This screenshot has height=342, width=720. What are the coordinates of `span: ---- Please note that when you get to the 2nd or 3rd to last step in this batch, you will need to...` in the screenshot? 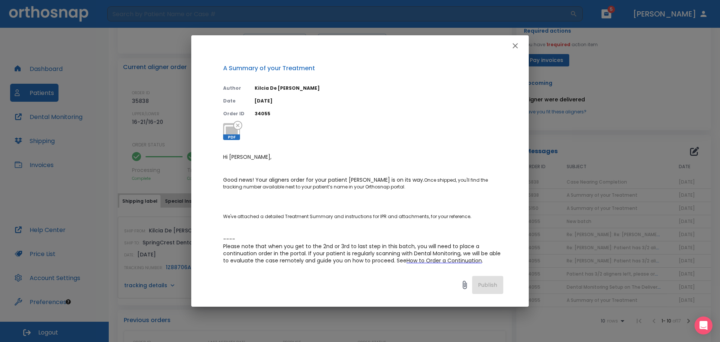 It's located at (363, 250).